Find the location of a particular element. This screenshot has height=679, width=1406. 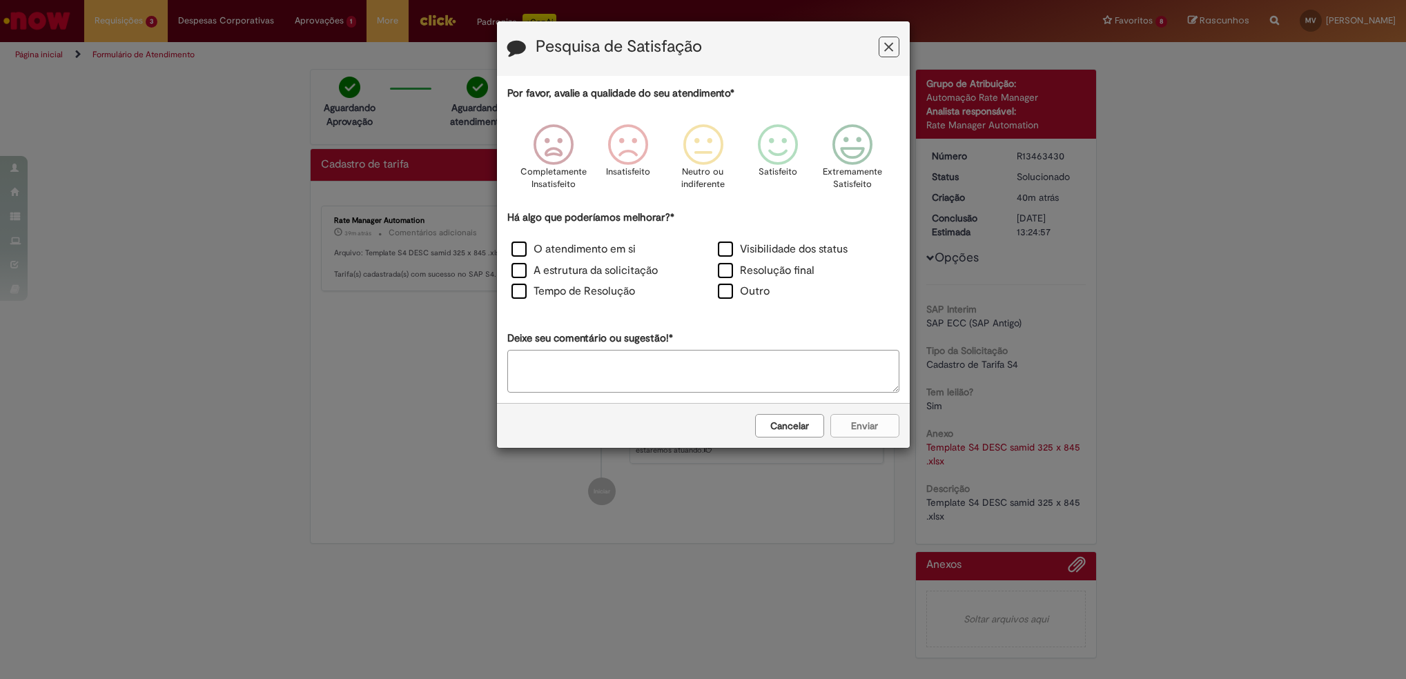

label: Pesquisa de Satisfação is located at coordinates (619, 47).